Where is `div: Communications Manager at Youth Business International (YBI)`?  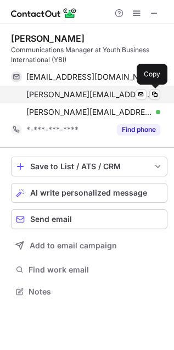
div: Communications Manager at Youth Business International (YBI) is located at coordinates (89, 55).